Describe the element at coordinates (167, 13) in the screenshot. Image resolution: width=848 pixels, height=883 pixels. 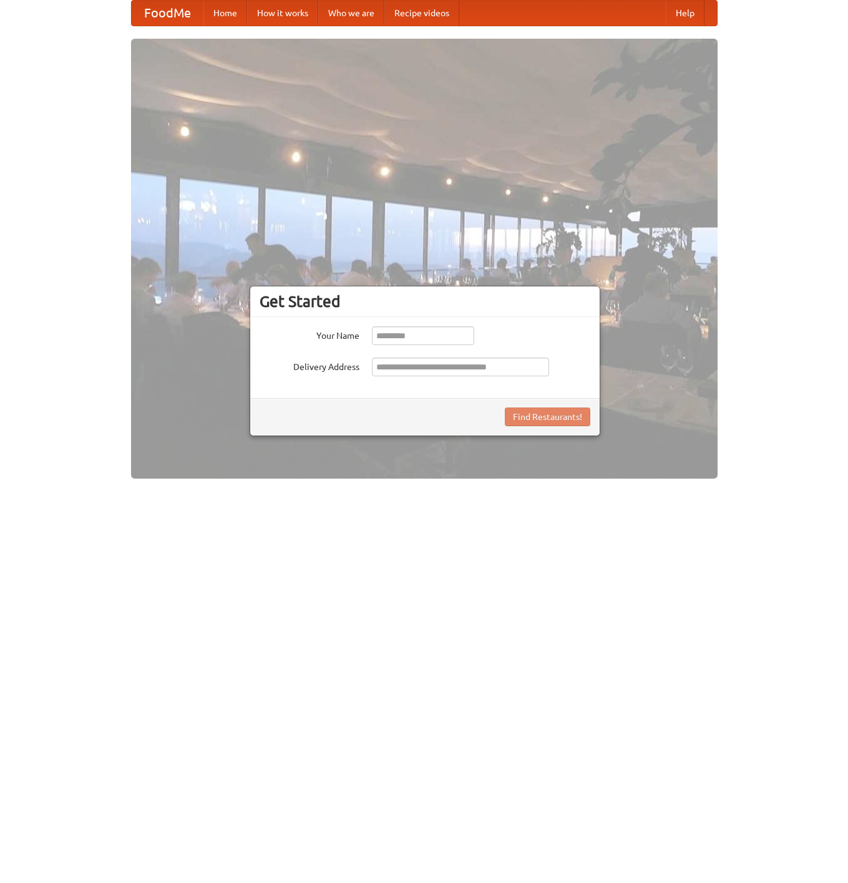
I see `a: FoodMe` at that location.